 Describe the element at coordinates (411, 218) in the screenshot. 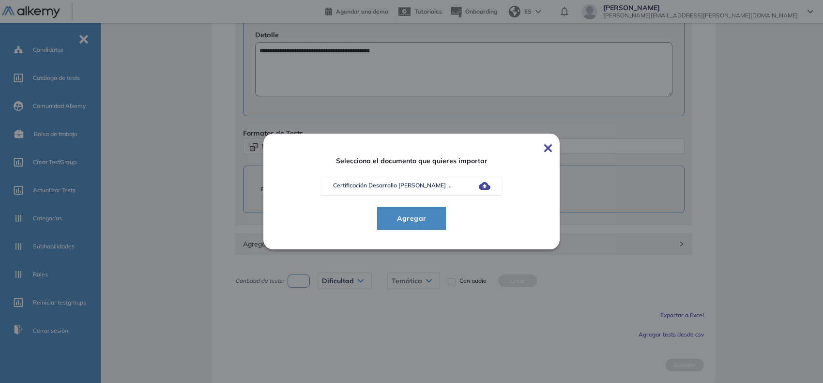

I see `span: Agregar` at that location.